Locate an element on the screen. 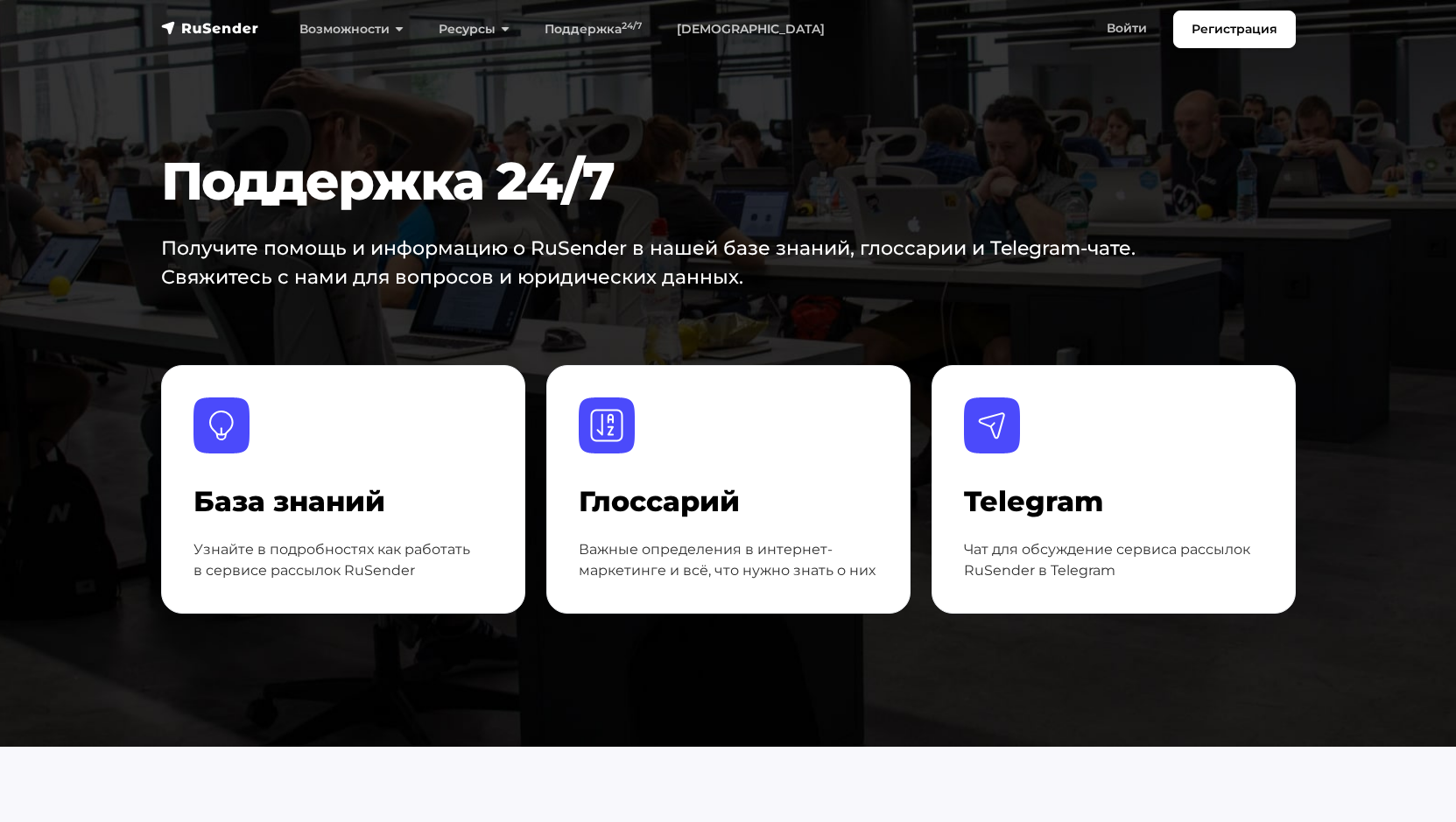 This screenshot has height=822, width=1456. a: Регистрация is located at coordinates (1234, 29).